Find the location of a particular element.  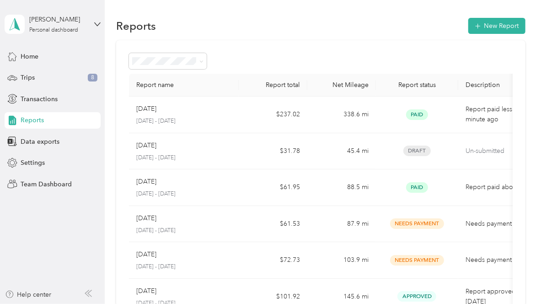

td: $61.53 is located at coordinates (273, 224).